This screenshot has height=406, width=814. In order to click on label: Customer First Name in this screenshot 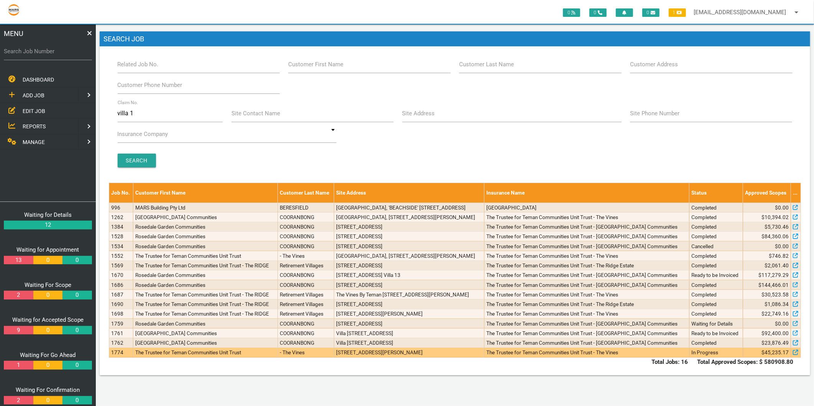, I will do `click(316, 64)`.